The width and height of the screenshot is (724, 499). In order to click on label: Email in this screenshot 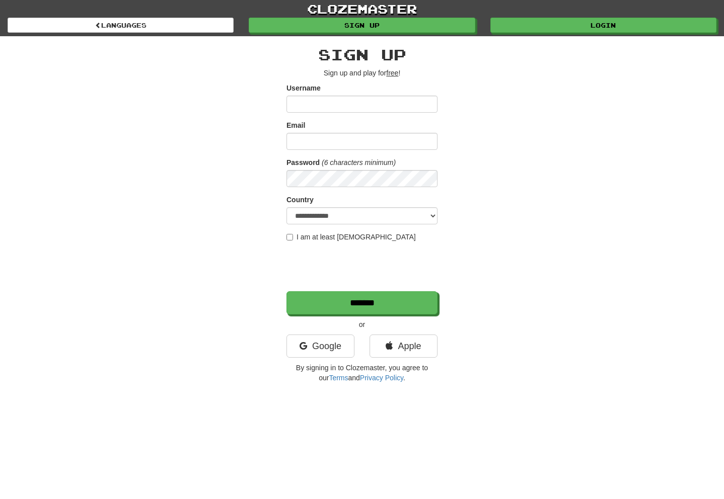, I will do `click(296, 125)`.